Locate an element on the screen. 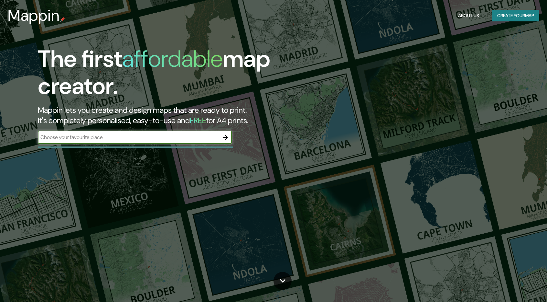 This screenshot has width=547, height=302. img: mappin-pin is located at coordinates (62, 19).